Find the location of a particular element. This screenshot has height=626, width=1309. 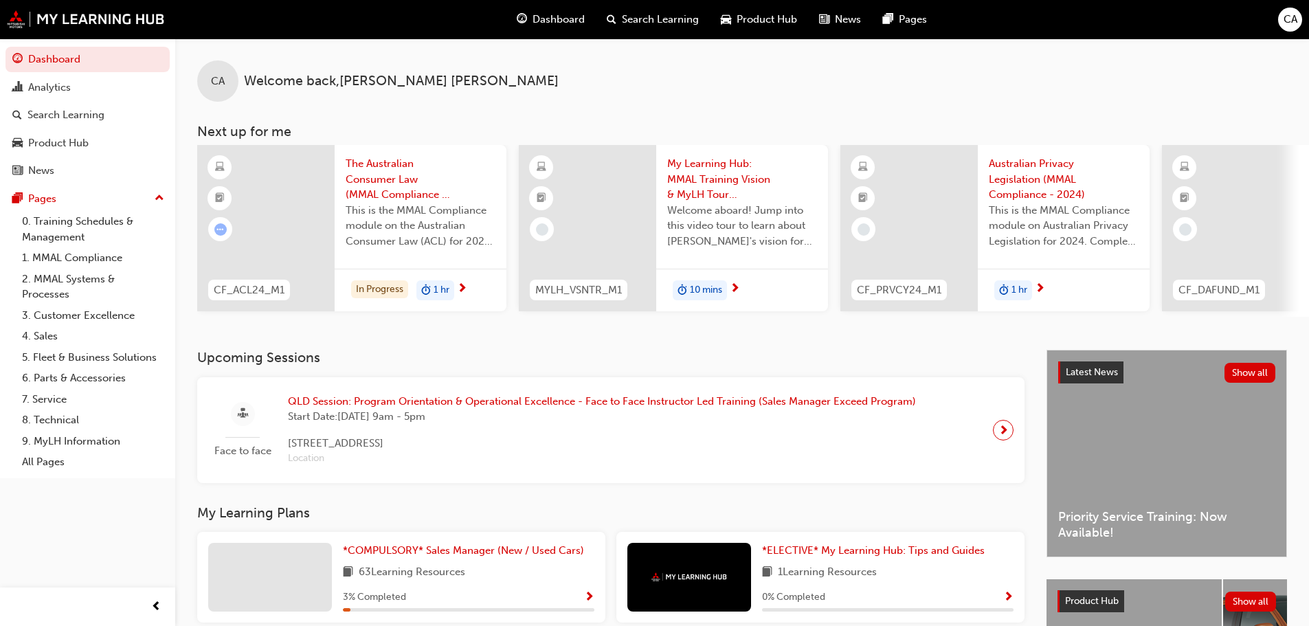

a: Latest NewsShow allPriority Service Training: Now Available! is located at coordinates (1167, 454).